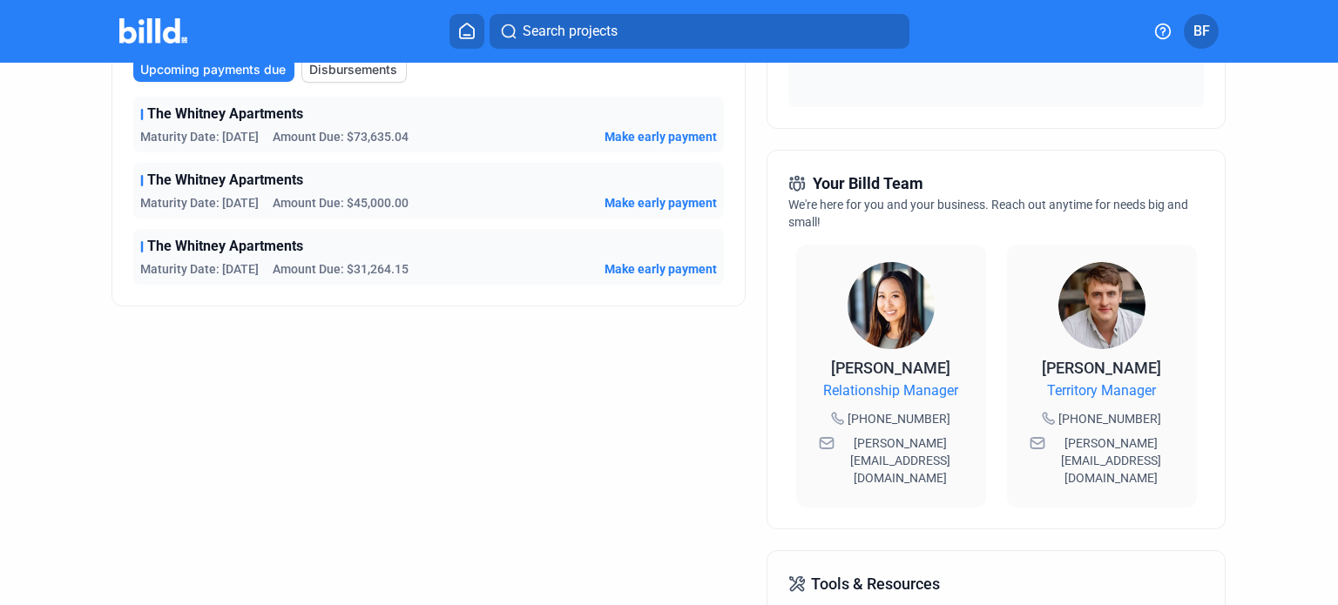  Describe the element at coordinates (699, 31) in the screenshot. I see `button: Search projects` at that location.